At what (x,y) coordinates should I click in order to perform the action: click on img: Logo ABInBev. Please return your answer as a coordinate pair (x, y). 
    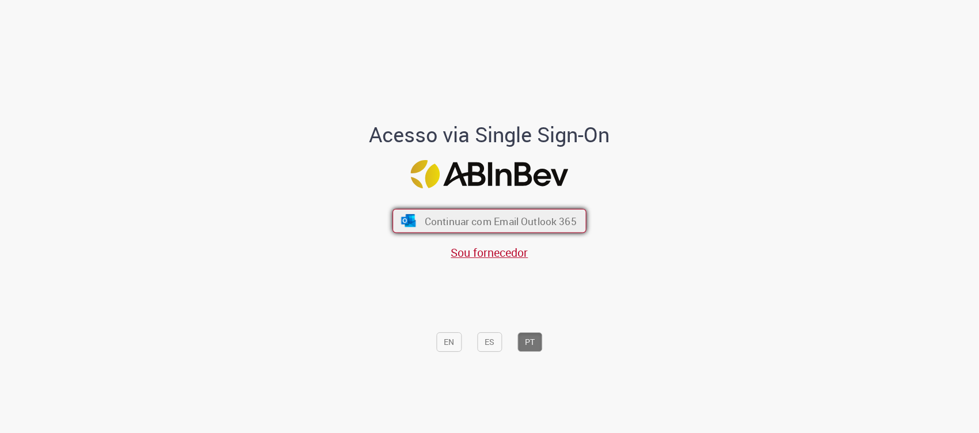
    Looking at the image, I should click on (490, 174).